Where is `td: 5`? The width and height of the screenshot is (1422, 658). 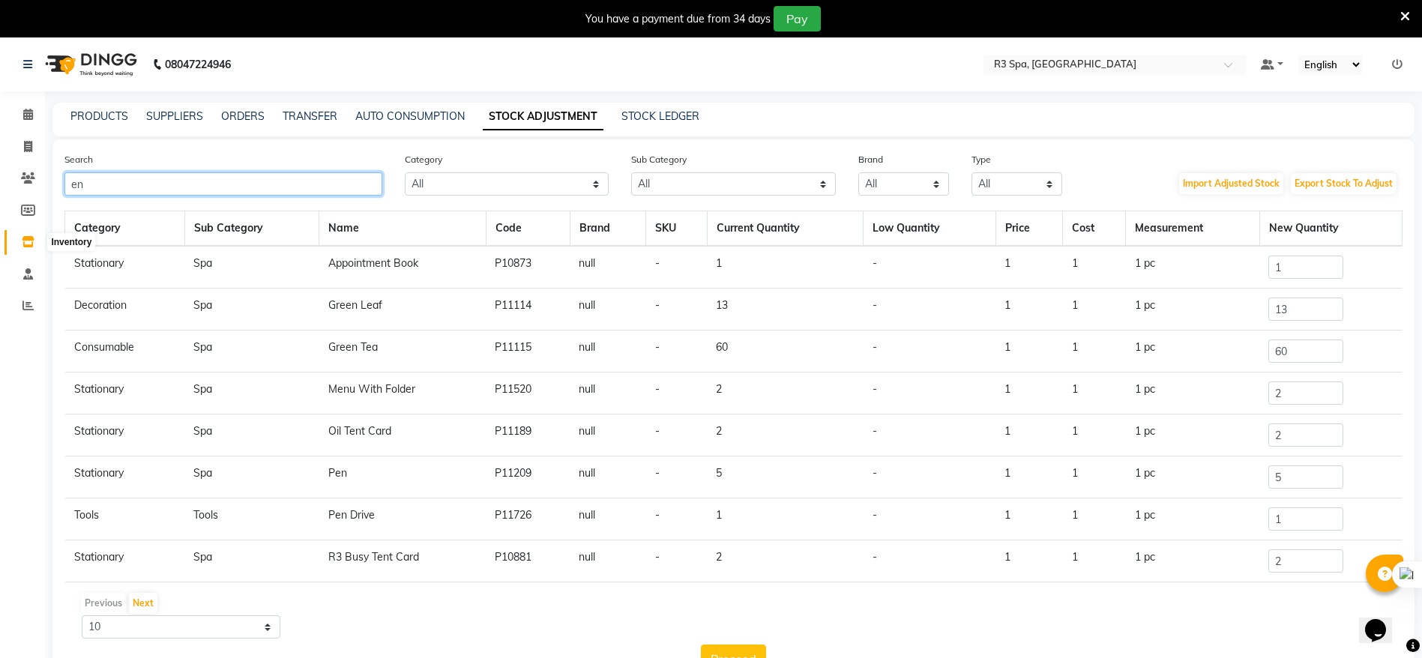 td: 5 is located at coordinates (785, 477).